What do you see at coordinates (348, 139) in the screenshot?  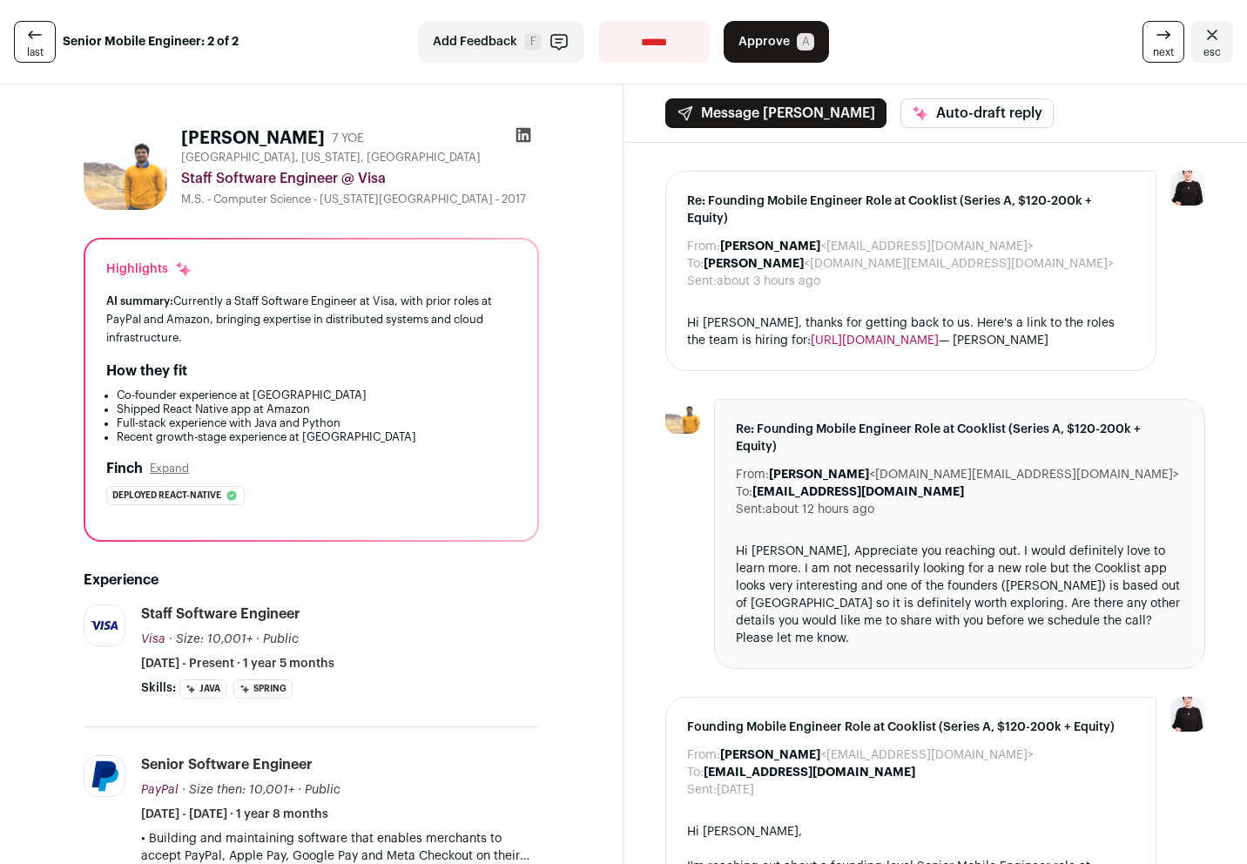 I see `div: 7 YOE` at bounding box center [348, 139].